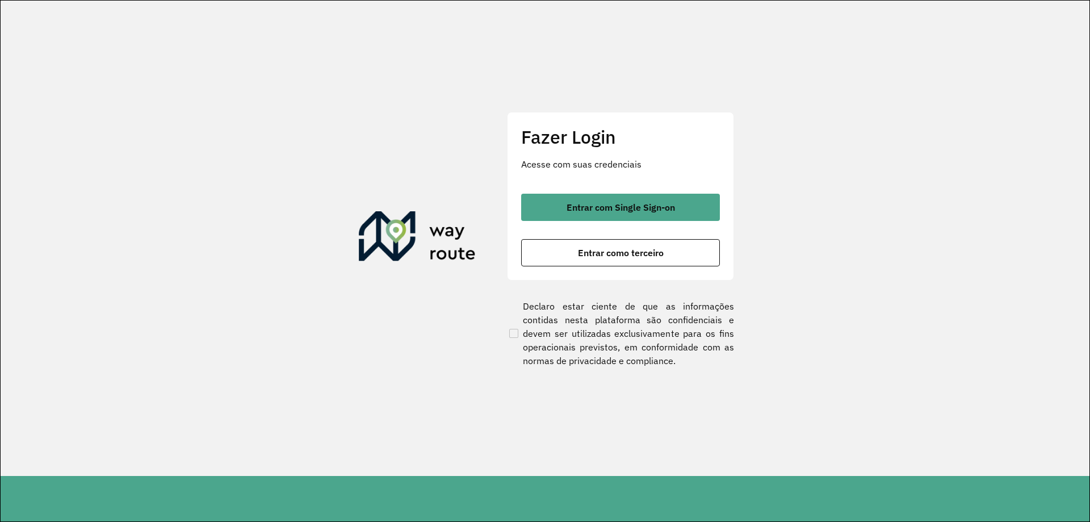  I want to click on span: Entrar como terceiro, so click(620, 253).